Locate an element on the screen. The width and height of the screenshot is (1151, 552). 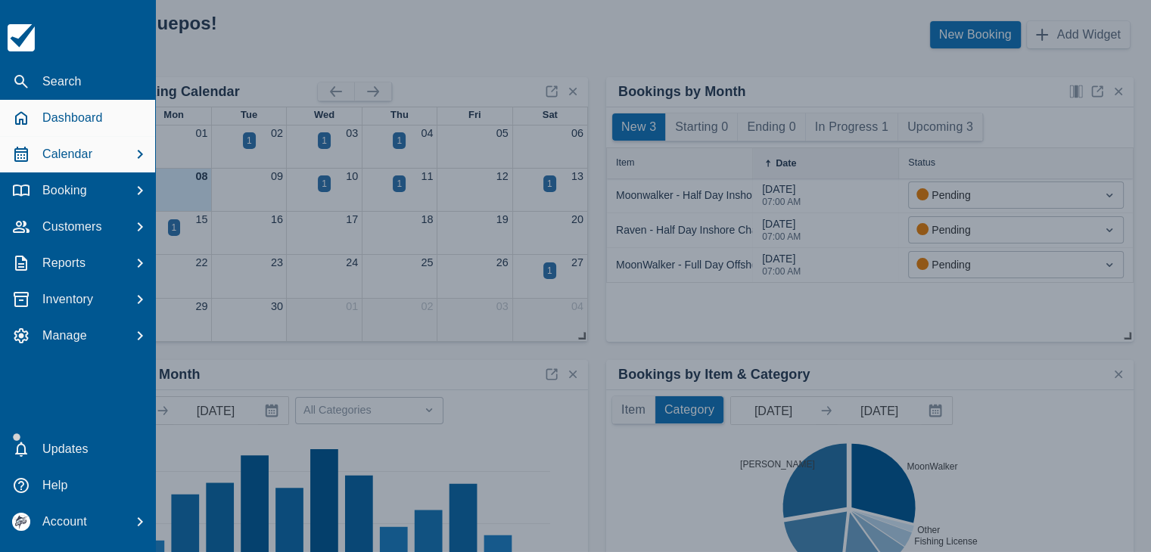
p: Booking is located at coordinates (64, 191).